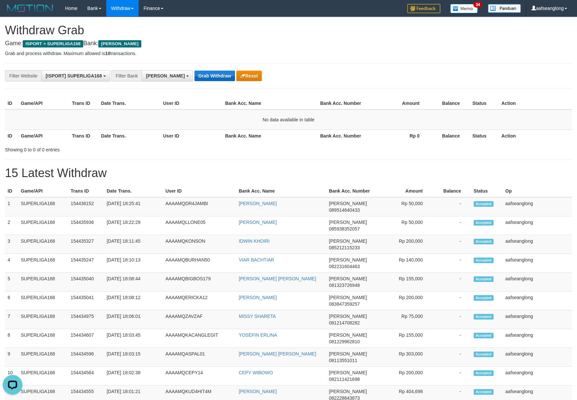 Image resolution: width=577 pixels, height=400 pixels. What do you see at coordinates (199, 301) in the screenshot?
I see `td: AAAAMQERICKA12` at bounding box center [199, 301].